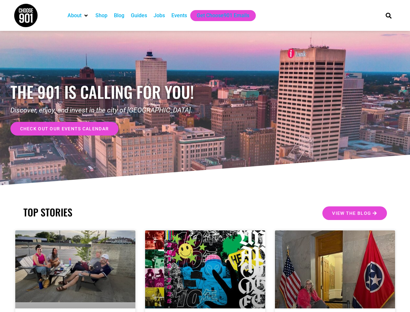 This screenshot has width=410, height=312. Describe the element at coordinates (389, 15) in the screenshot. I see `div: Search` at that location.